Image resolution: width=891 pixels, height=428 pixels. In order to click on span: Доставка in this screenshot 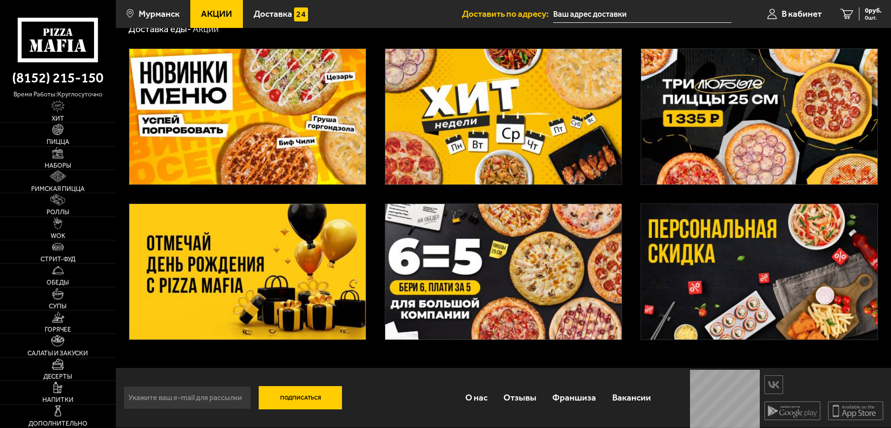, I will do `click(273, 13)`.